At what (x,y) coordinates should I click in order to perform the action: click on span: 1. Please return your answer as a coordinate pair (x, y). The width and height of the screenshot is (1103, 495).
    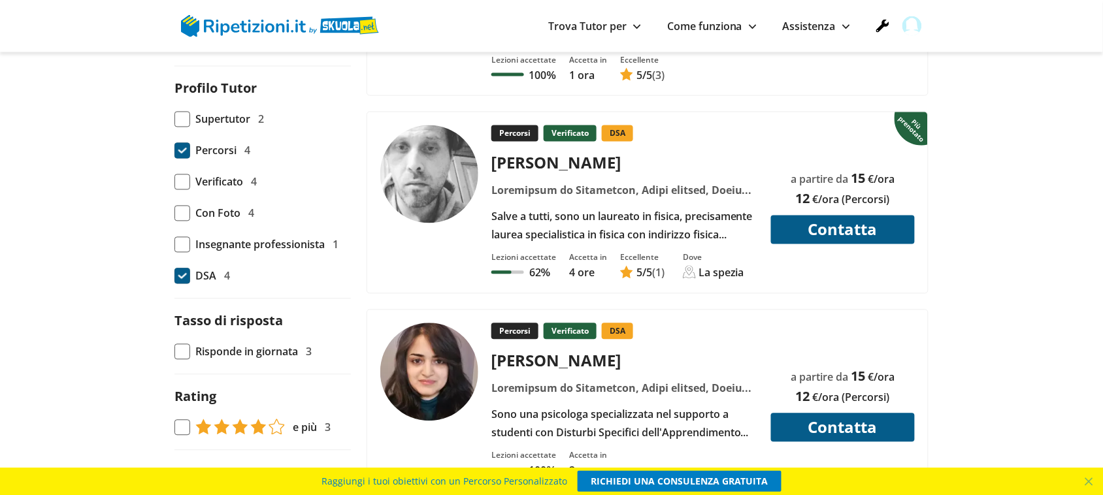
    Looking at the image, I should click on (335, 245).